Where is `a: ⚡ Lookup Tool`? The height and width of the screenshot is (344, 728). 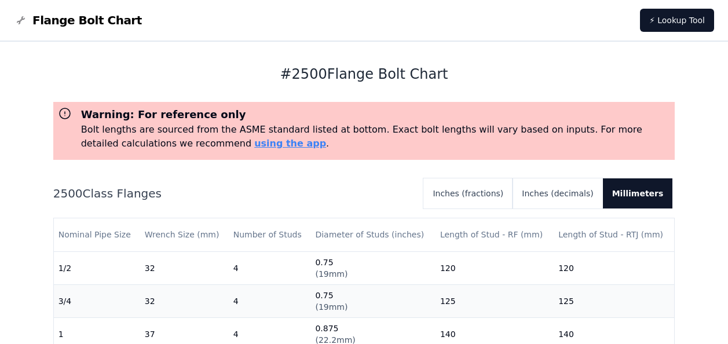 a: ⚡ Lookup Tool is located at coordinates (677, 20).